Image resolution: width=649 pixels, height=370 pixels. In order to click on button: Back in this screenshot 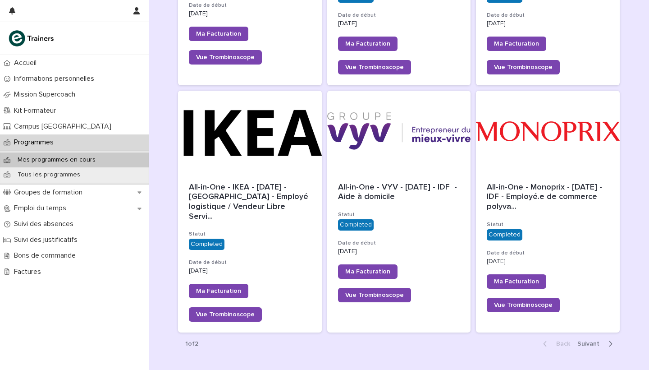, I will do `click(555, 343)`.